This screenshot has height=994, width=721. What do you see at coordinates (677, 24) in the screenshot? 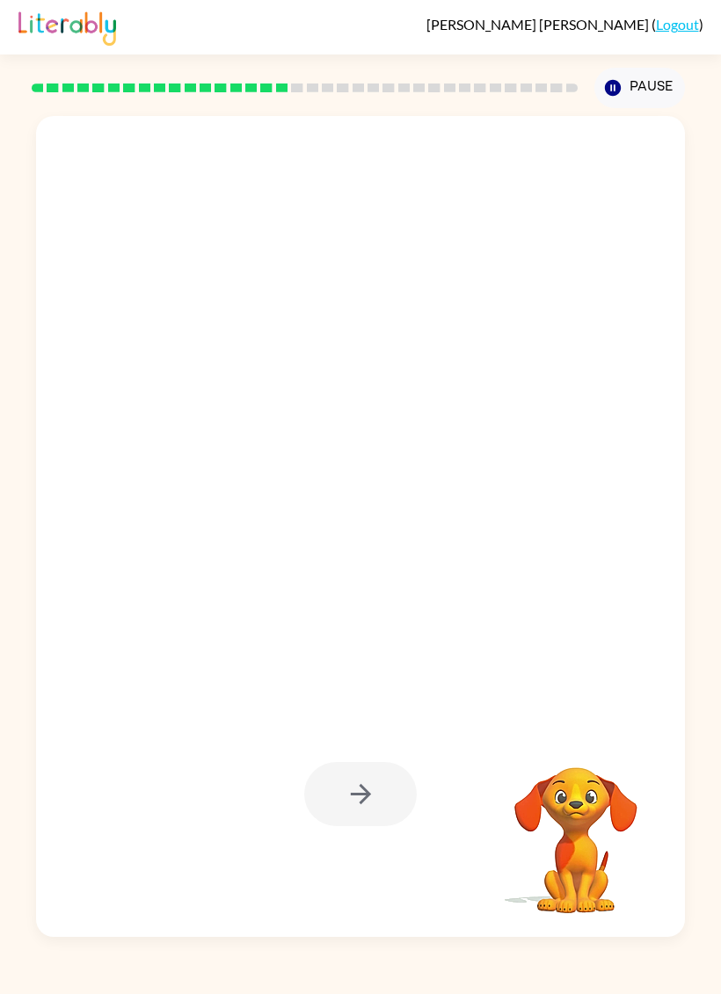
I see `a: Logout` at bounding box center [677, 24].